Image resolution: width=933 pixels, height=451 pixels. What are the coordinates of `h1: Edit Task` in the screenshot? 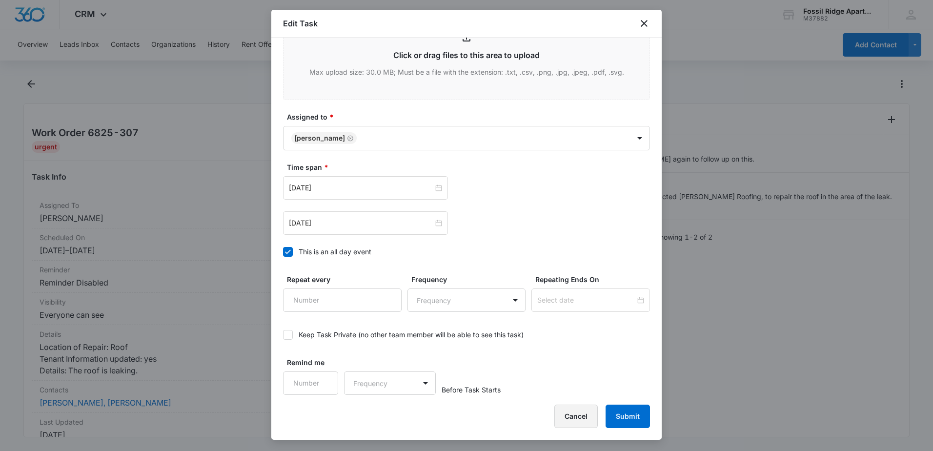 It's located at (300, 23).